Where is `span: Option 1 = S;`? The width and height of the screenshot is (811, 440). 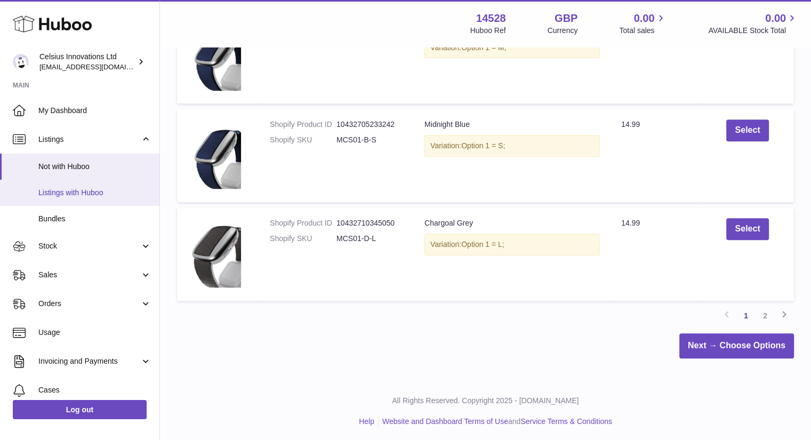
span: Option 1 = S; is located at coordinates (483, 146).